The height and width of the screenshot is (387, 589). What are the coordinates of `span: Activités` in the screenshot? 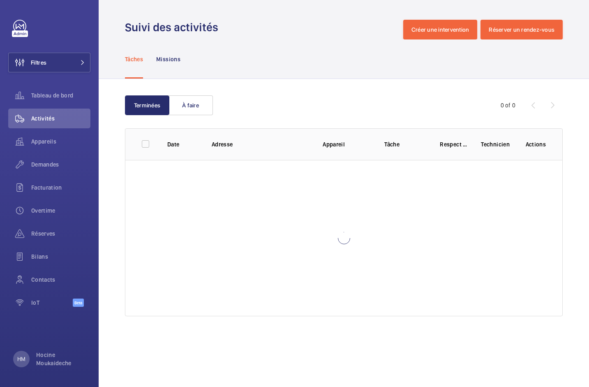 It's located at (61, 118).